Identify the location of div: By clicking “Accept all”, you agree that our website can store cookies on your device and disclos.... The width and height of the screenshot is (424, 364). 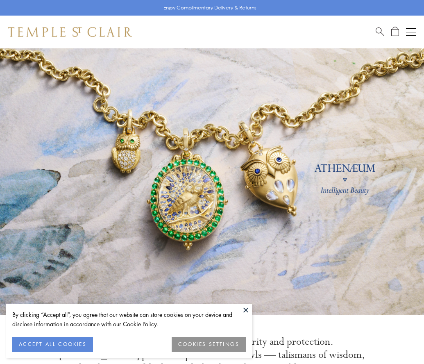
(129, 319).